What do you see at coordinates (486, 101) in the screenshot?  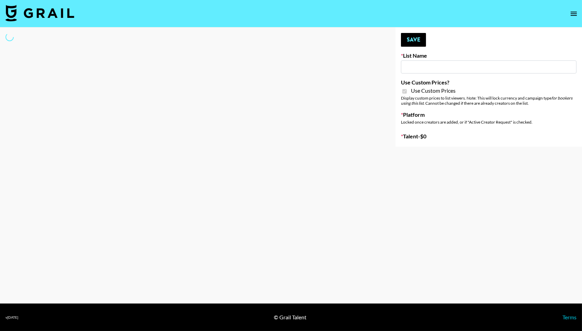 I see `em: for bookers using this list` at bounding box center [486, 101].